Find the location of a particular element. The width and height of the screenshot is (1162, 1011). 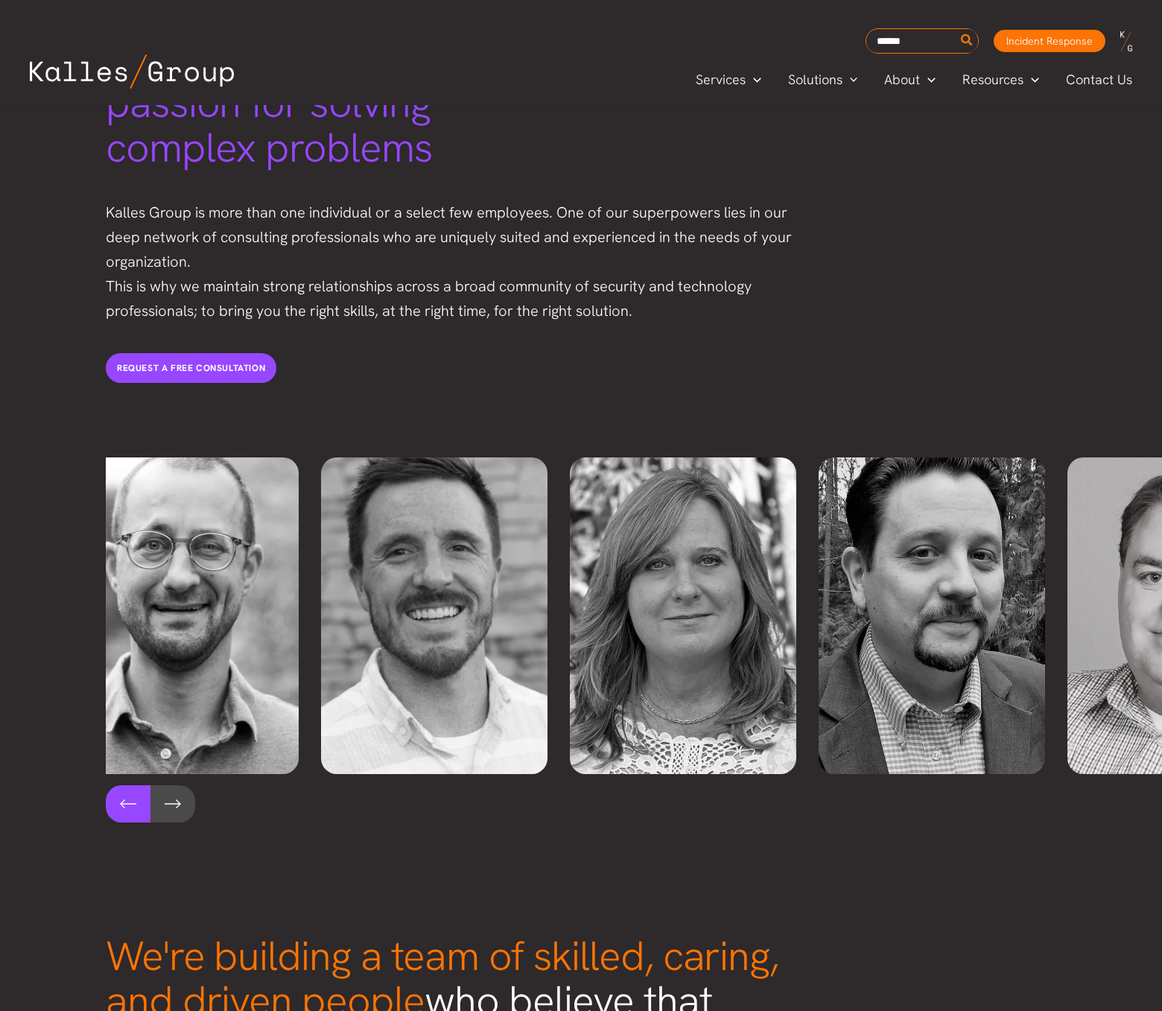

a: AboutMenu Toggle is located at coordinates (910, 80).